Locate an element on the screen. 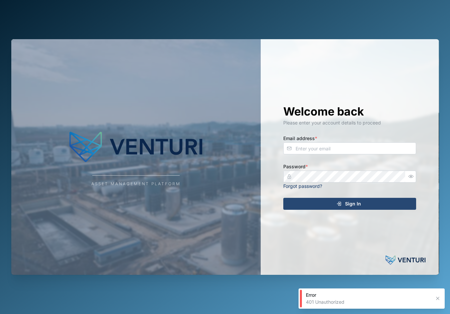 This screenshot has width=450, height=314. div: Error is located at coordinates (368, 295).